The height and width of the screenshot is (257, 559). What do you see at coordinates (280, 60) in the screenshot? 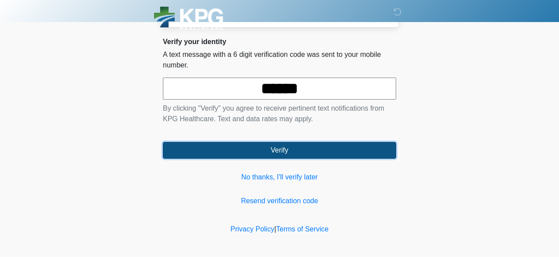
I see `p: A text message with a 6 digit verification code was sent to your mobile number.` at bounding box center [280, 60].